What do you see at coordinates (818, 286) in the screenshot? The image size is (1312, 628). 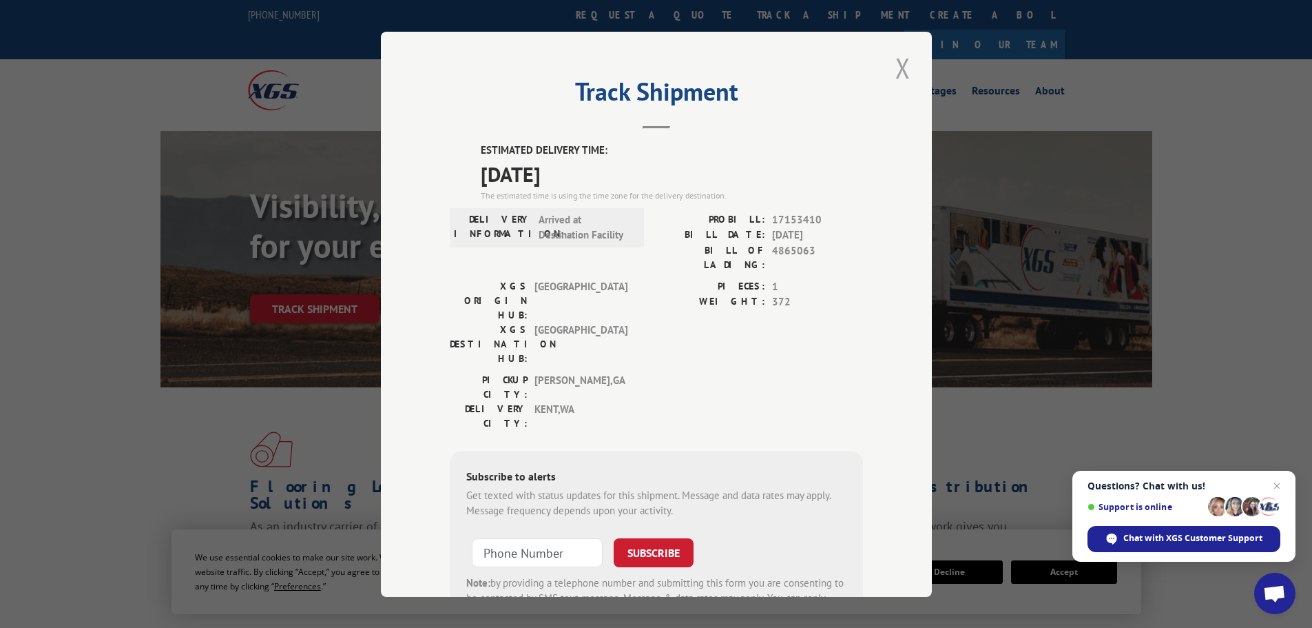 I see `span: 1` at bounding box center [818, 286].